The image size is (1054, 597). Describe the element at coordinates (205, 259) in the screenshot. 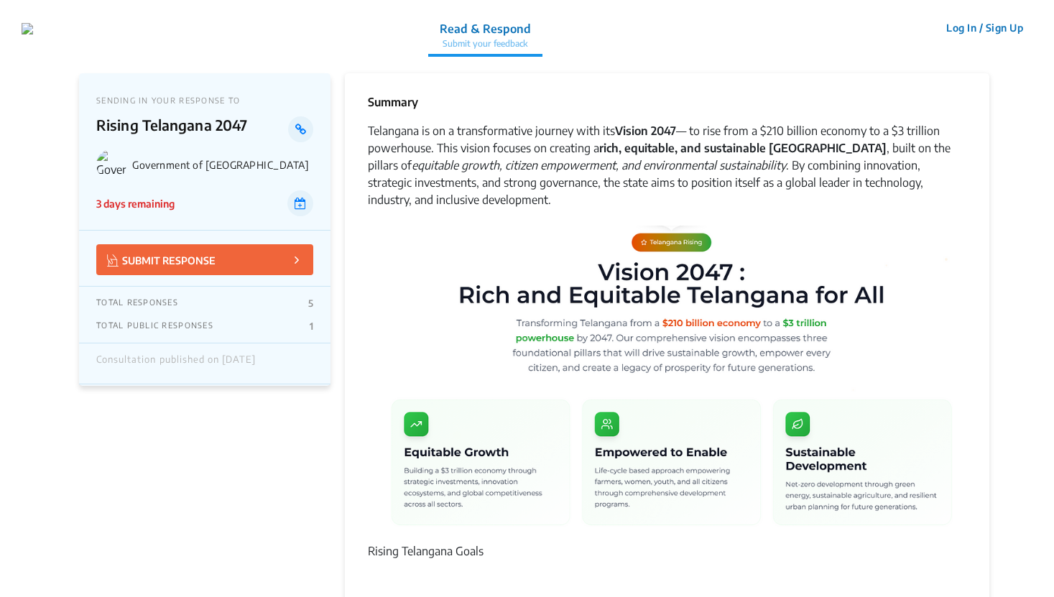

I see `button: SUBMIT RESPONSE` at that location.